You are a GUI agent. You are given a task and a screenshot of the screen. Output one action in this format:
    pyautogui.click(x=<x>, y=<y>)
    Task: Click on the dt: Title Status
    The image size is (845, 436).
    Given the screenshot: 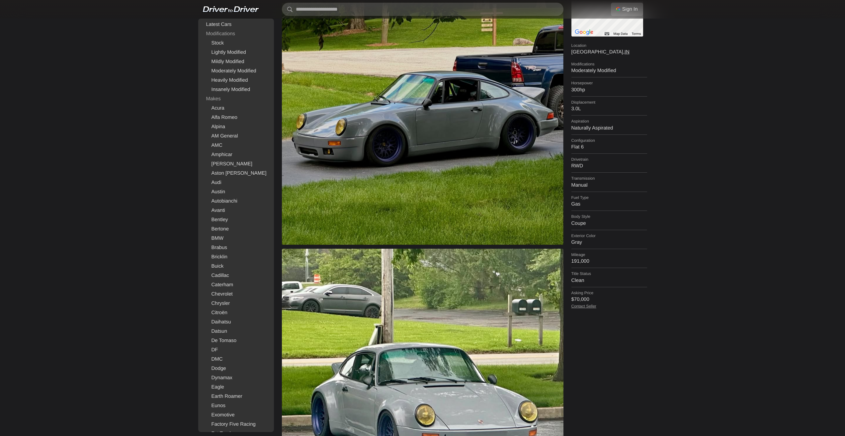 What is the action you would take?
    pyautogui.click(x=609, y=274)
    